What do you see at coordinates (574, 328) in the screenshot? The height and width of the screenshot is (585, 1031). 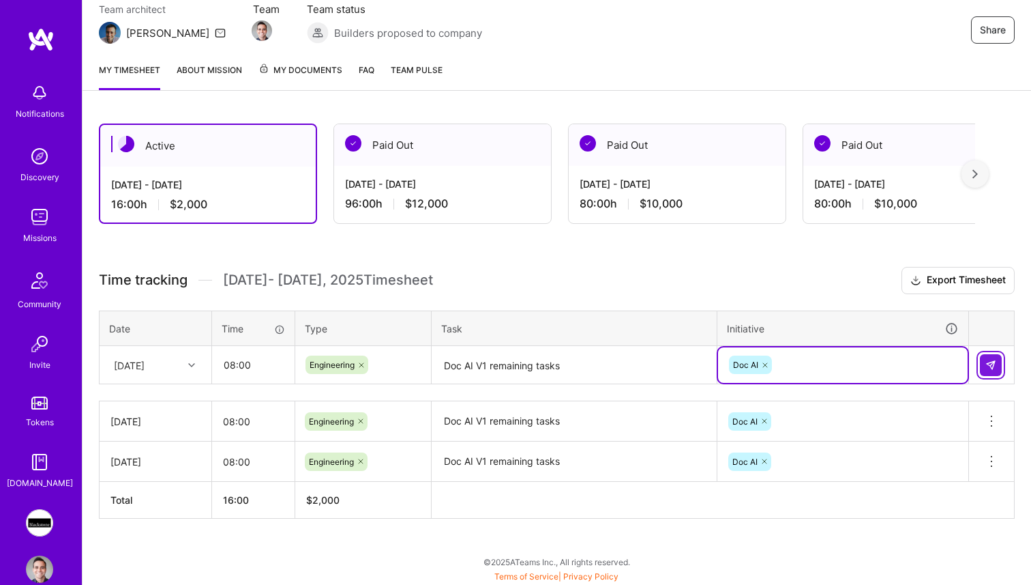 I see `th: Task` at bounding box center [574, 328].